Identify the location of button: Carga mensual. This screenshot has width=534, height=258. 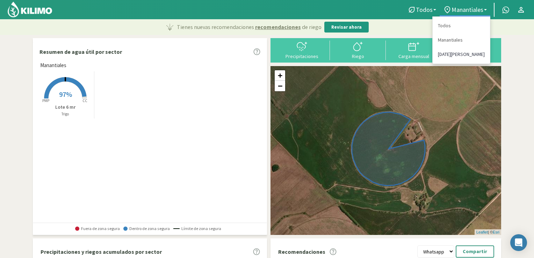
(414, 50).